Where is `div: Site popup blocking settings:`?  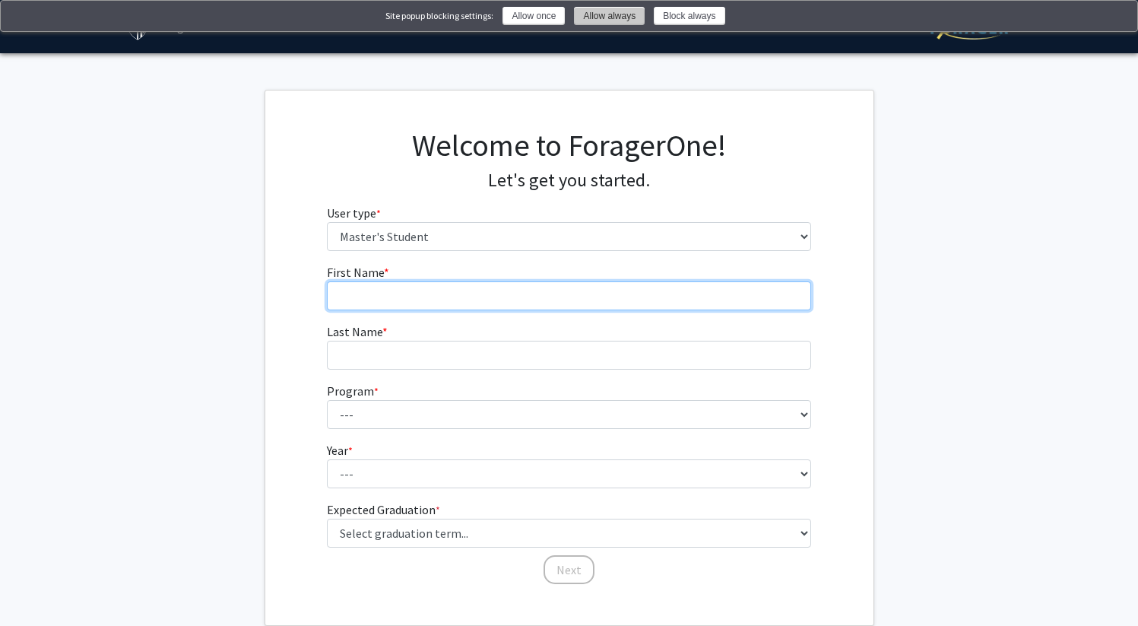 div: Site popup blocking settings: is located at coordinates (440, 16).